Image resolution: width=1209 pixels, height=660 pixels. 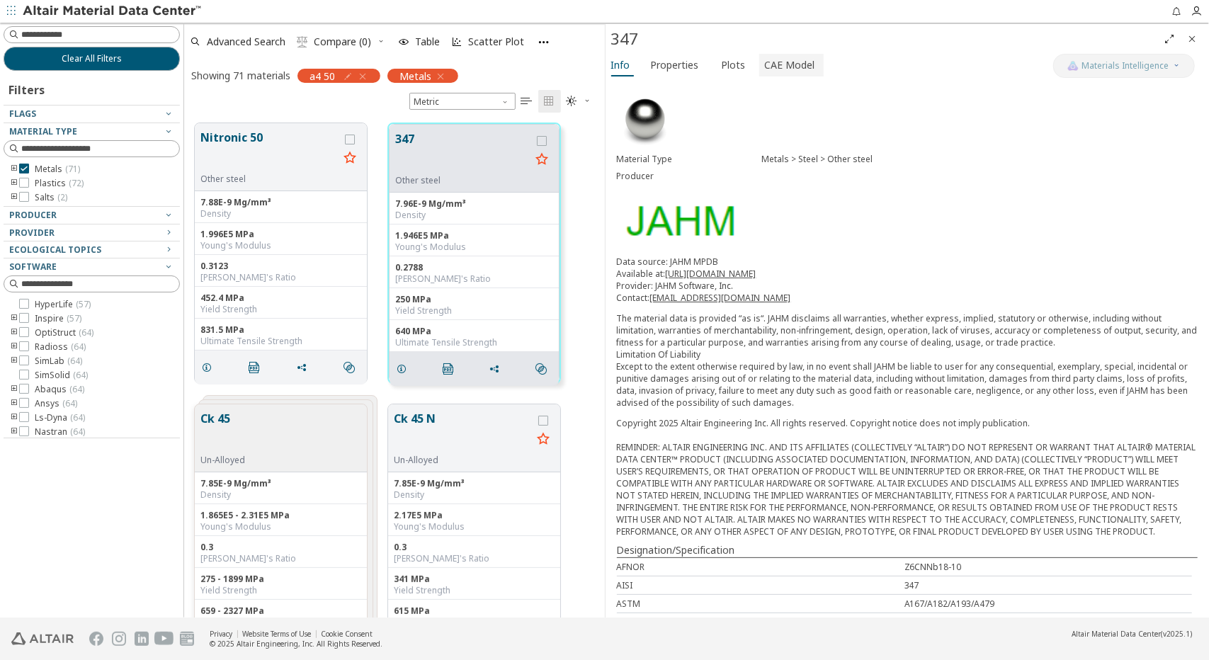 What do you see at coordinates (1048, 567) in the screenshot?
I see `div: Z6CNNb18-10` at bounding box center [1048, 567].